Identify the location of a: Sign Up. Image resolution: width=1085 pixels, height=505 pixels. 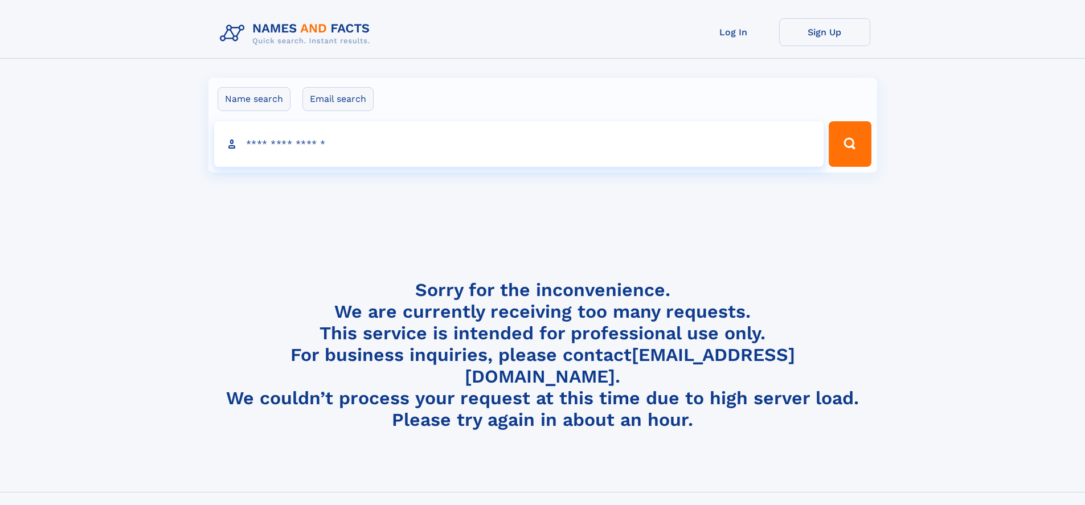
(824, 32).